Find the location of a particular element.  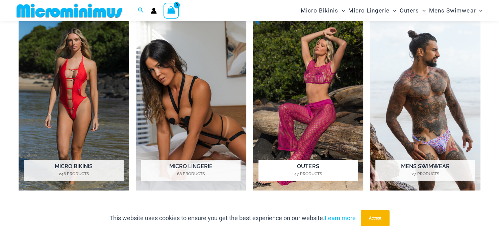

a: OutersMenu ToggleMenu Toggle is located at coordinates (413, 10).